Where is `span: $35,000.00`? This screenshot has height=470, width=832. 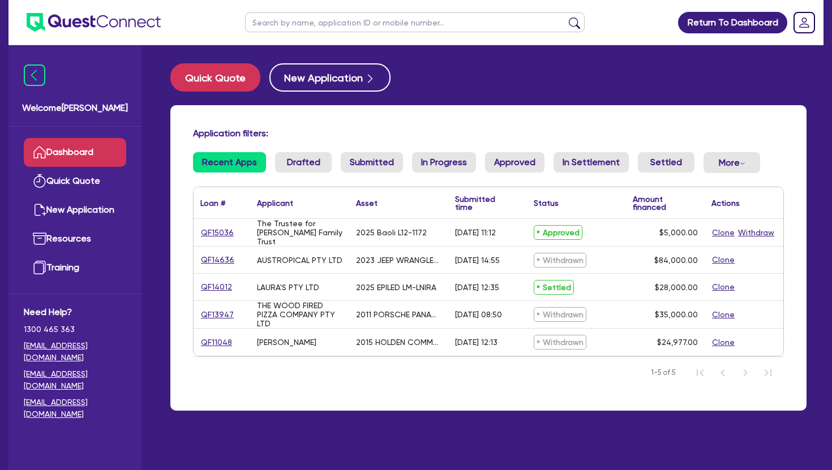
span: $35,000.00 is located at coordinates (676, 315).